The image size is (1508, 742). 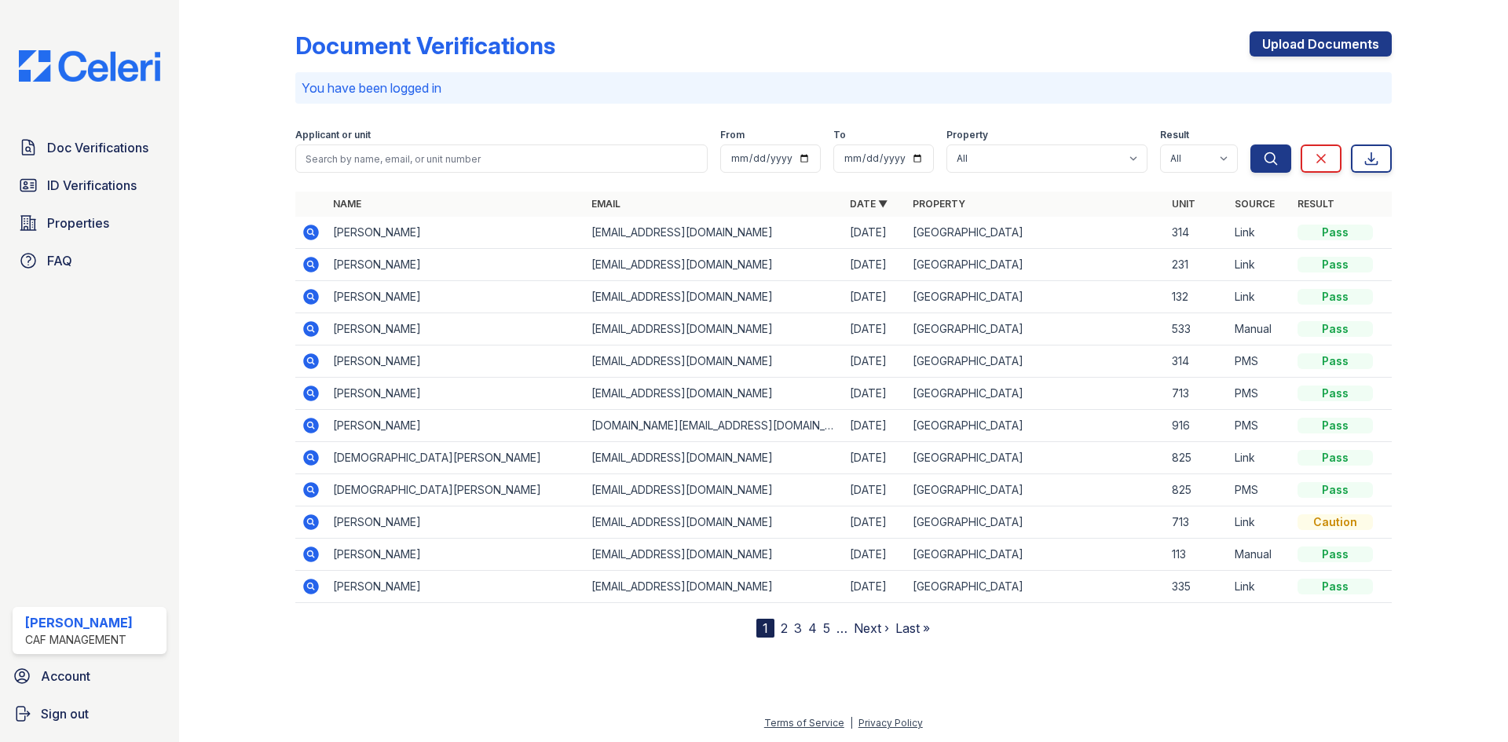 I want to click on td: 533, so click(x=1197, y=329).